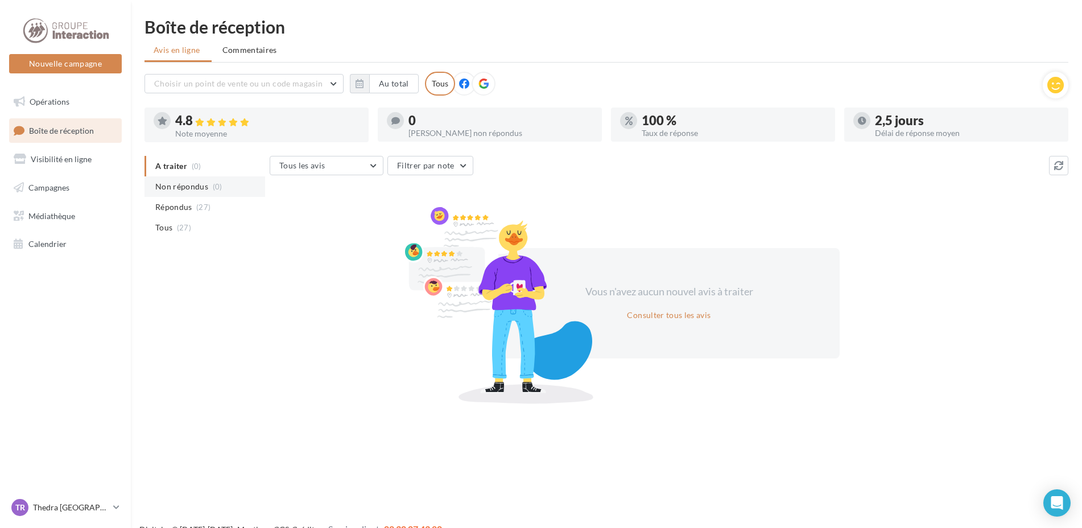 This screenshot has height=528, width=1082. I want to click on div: Taux de réponse, so click(734, 133).